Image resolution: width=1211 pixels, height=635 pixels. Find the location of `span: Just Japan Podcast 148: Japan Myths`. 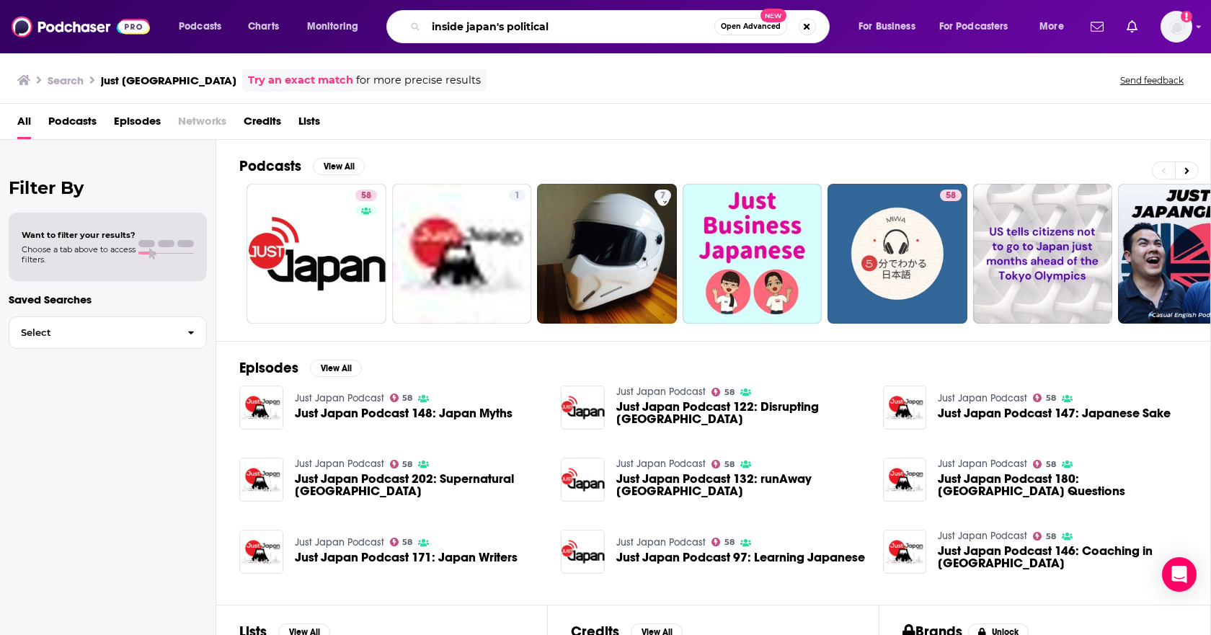

span: Just Japan Podcast 148: Japan Myths is located at coordinates (404, 413).